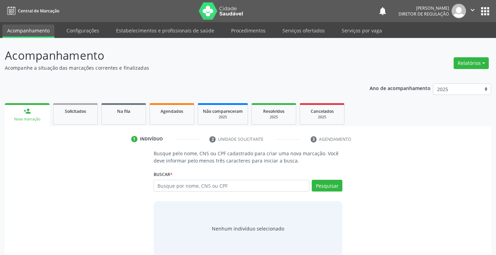 This screenshot has height=255, width=496. Describe the element at coordinates (274, 111) in the screenshot. I see `span: Resolvidos` at that location.